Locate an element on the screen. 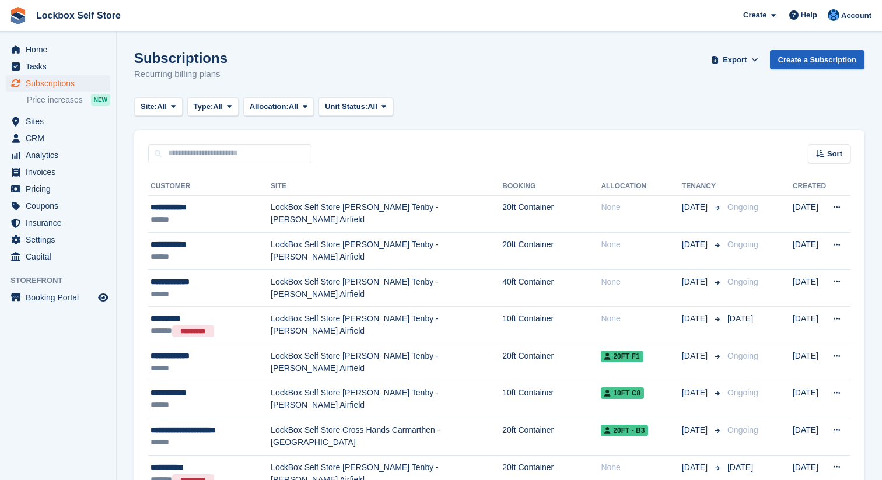 This screenshot has height=480, width=882. th: Tenancy is located at coordinates (702, 187).